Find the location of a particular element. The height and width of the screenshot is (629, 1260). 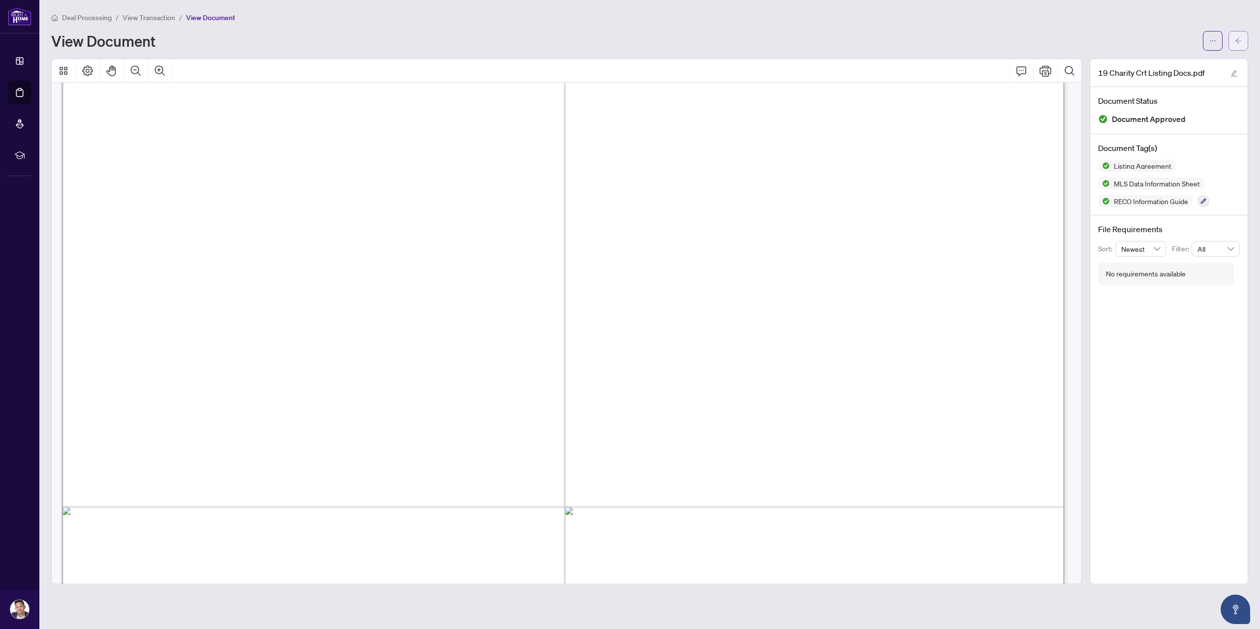

span: View Document is located at coordinates (211, 18).